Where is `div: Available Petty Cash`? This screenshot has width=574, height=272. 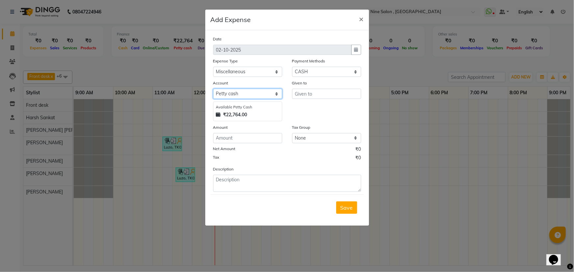 div: Available Petty Cash is located at coordinates (248, 107).